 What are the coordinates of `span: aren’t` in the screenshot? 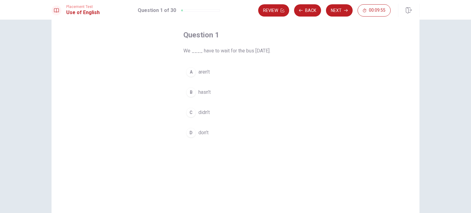 It's located at (204, 72).